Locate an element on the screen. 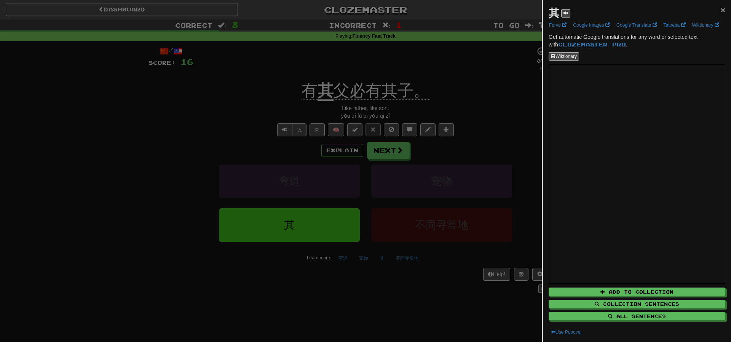 The image size is (731, 342). button: Collection Sentences is located at coordinates (637, 304).